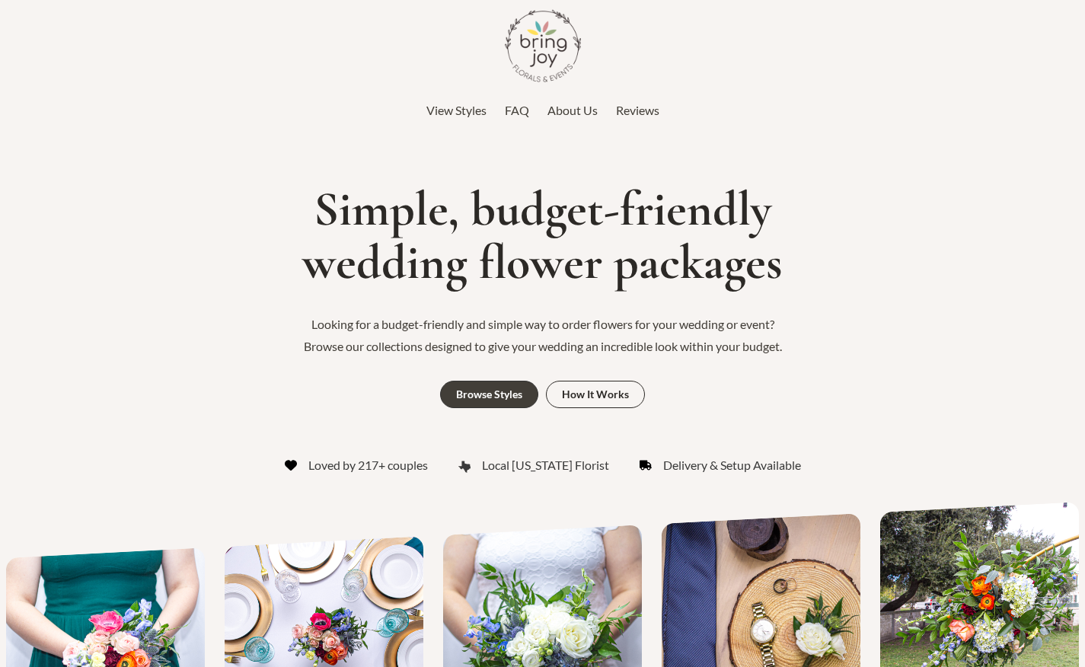 This screenshot has width=1085, height=667. What do you see at coordinates (517, 110) in the screenshot?
I see `span: FAQ` at bounding box center [517, 110].